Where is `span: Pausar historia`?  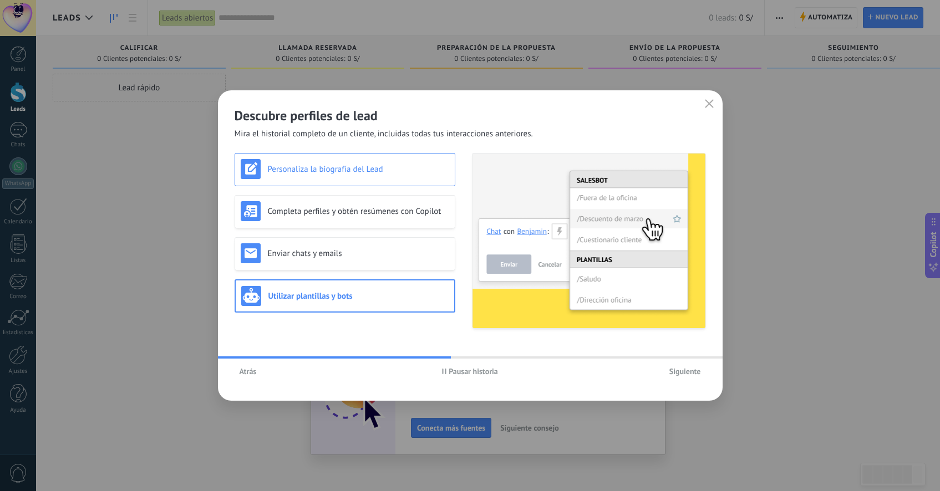
span: Pausar historia is located at coordinates (473, 372).